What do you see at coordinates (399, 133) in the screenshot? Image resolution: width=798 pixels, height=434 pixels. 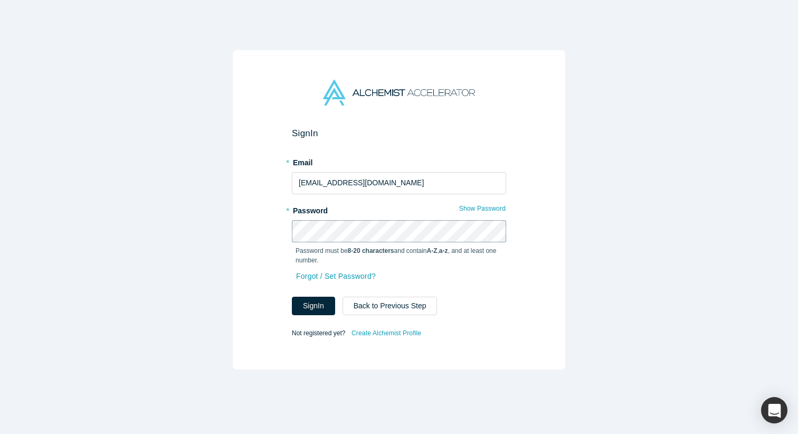 I see `h2: Sign In` at bounding box center [399, 133].